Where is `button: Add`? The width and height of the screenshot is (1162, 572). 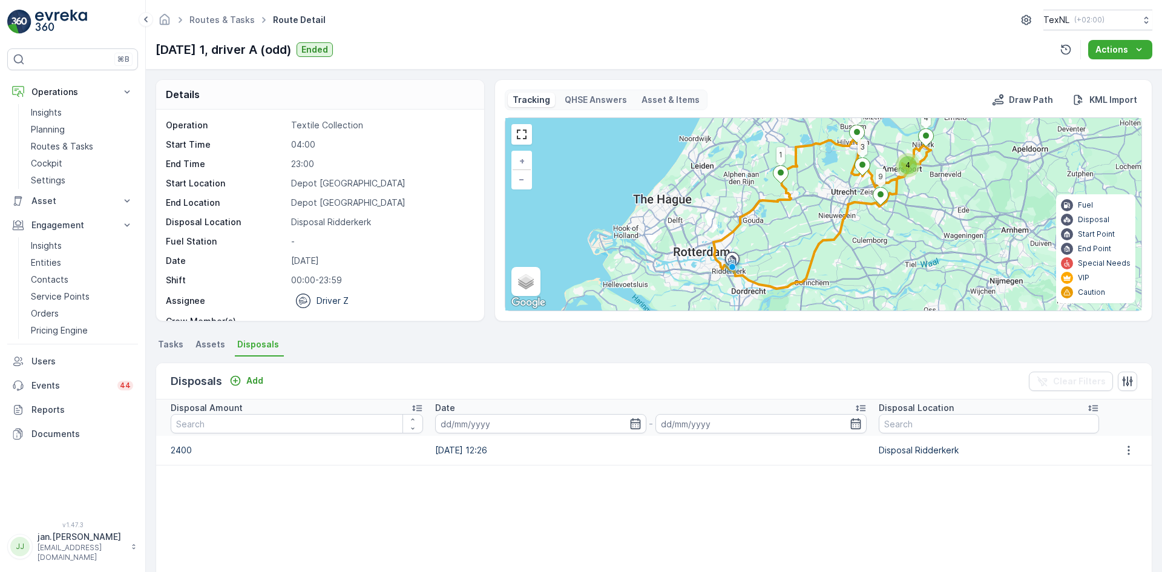 button: Add is located at coordinates (246, 381).